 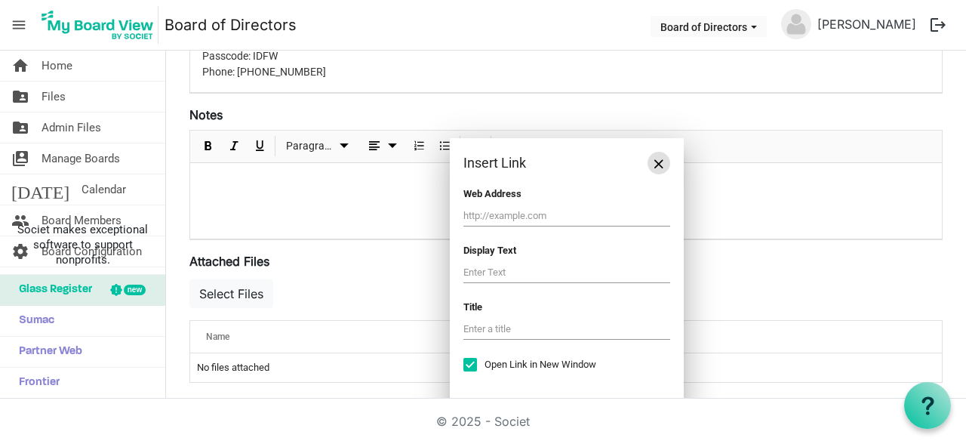 I want to click on button: Insert Link, so click(x=476, y=146).